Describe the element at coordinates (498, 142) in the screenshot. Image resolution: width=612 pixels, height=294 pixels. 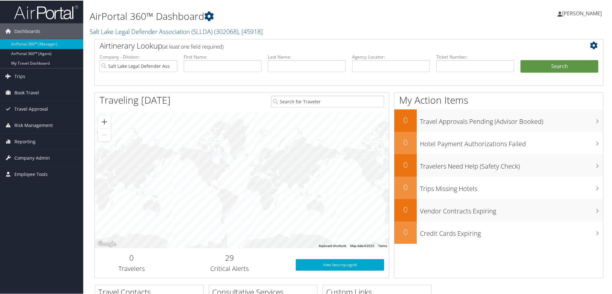
I see `a: 0Hotel Payment Authorizations Failed` at that location.